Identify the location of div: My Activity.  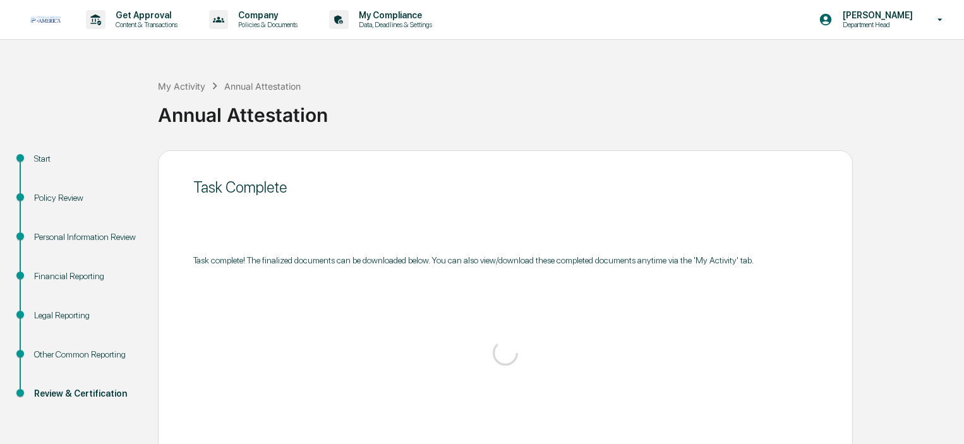
(181, 86).